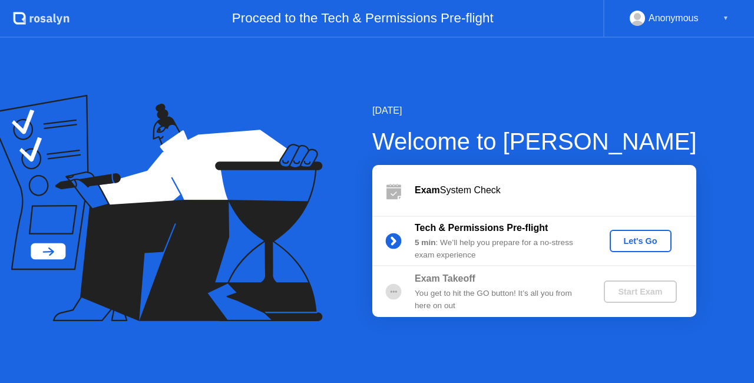 Image resolution: width=754 pixels, height=383 pixels. Describe the element at coordinates (640, 292) in the screenshot. I see `div: Start Exam` at that location.